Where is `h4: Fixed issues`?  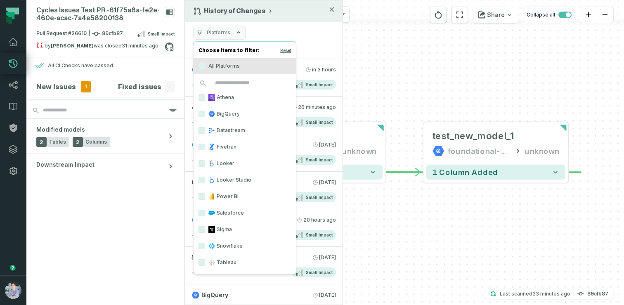 h4: Fixed issues is located at coordinates (139, 87).